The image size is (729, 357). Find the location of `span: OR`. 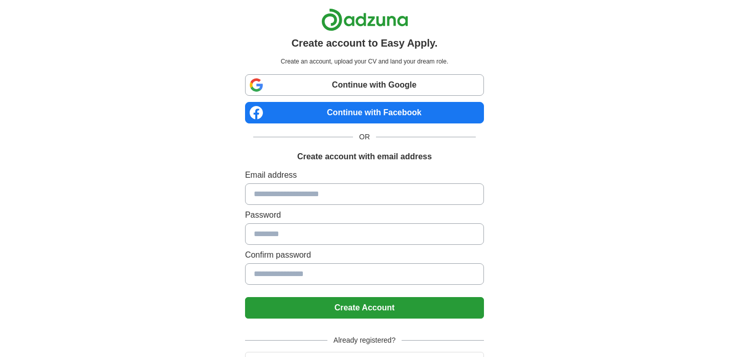

span: OR is located at coordinates (364, 137).